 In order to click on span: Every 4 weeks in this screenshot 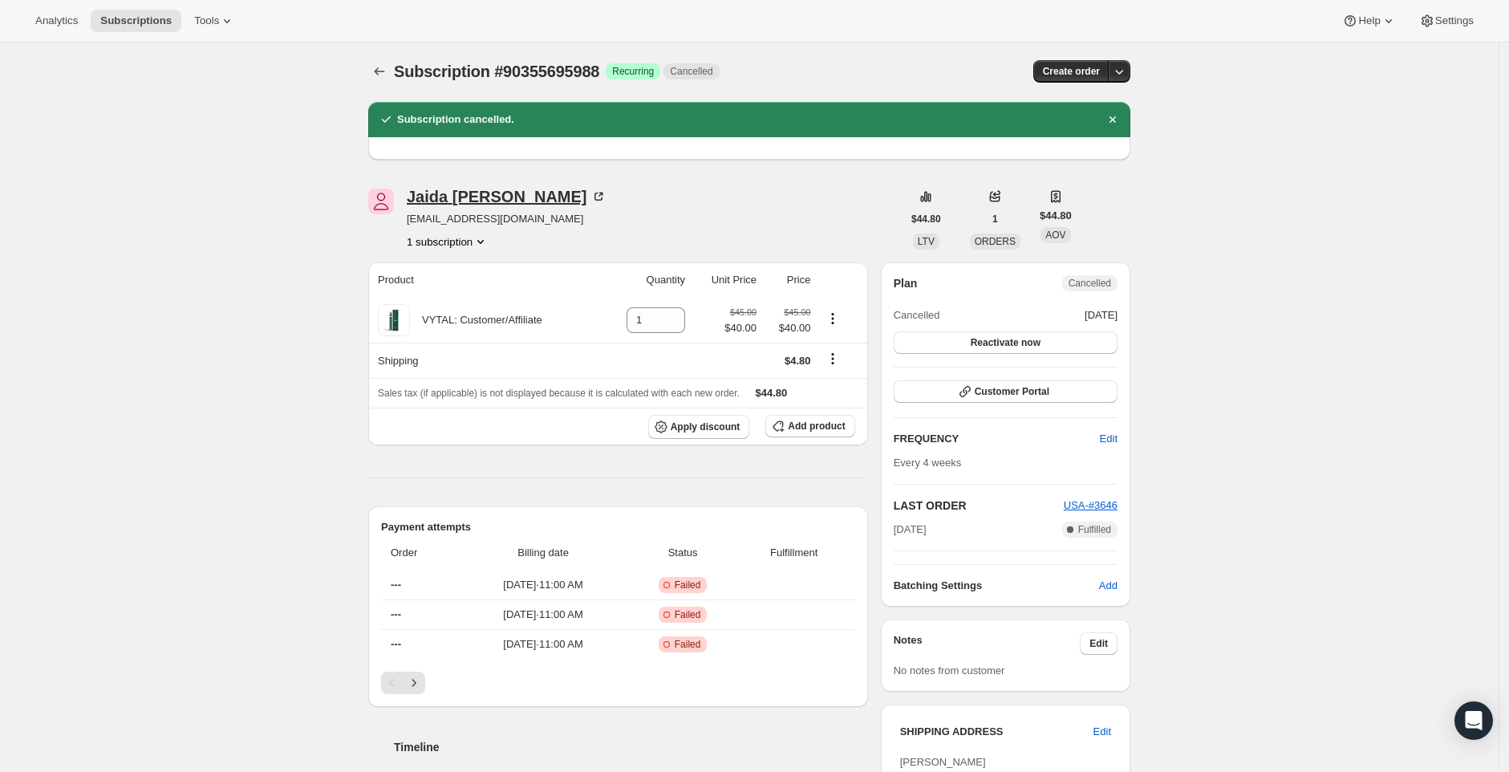, I will do `click(927, 462)`.